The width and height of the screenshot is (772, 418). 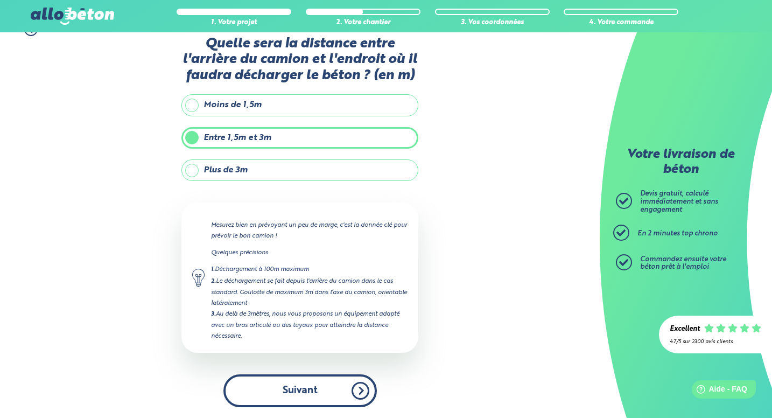 What do you see at coordinates (72, 16) in the screenshot?
I see `img: allobéton` at bounding box center [72, 16].